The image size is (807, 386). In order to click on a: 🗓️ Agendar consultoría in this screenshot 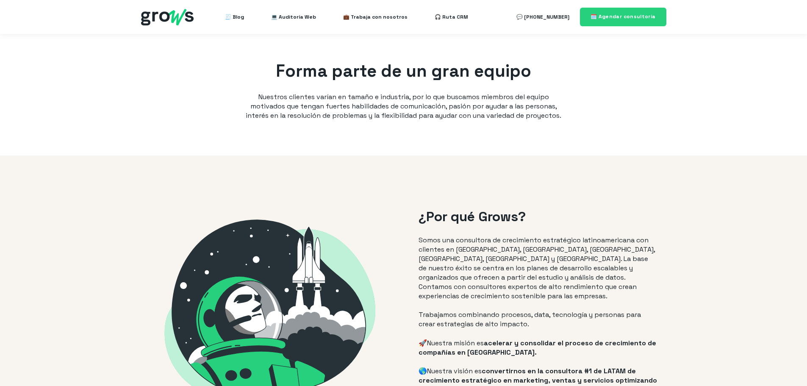, I will do `click(624, 17)`.